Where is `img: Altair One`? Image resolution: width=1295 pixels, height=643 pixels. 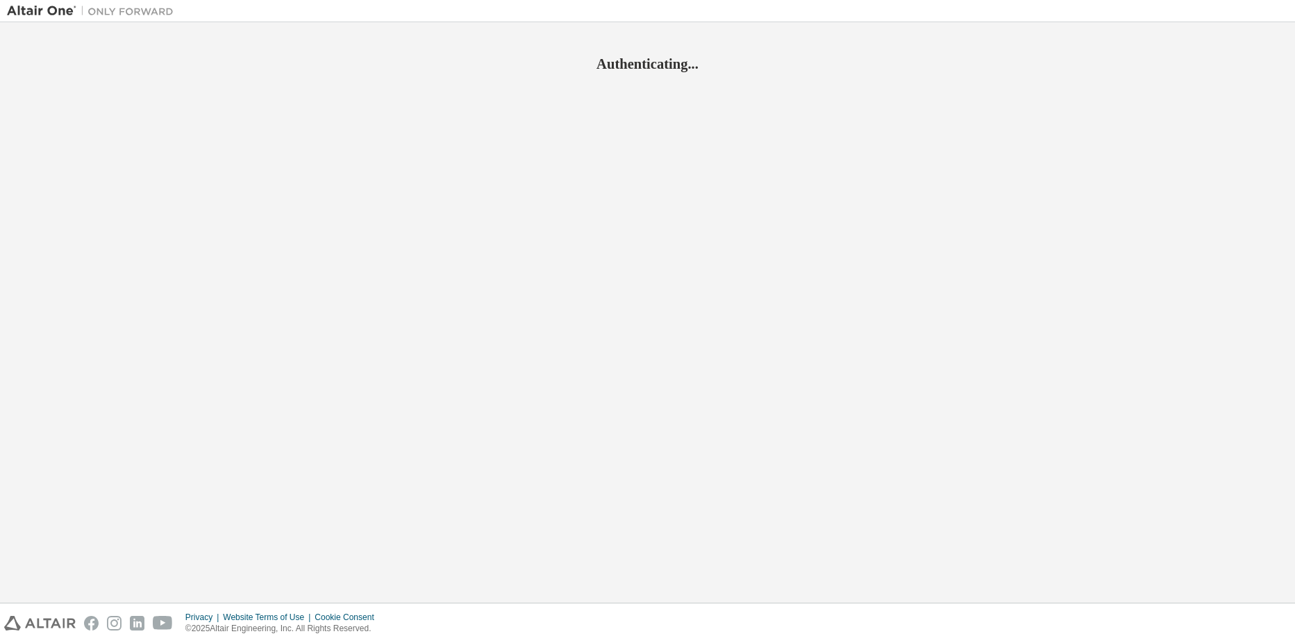
img: Altair One is located at coordinates (94, 11).